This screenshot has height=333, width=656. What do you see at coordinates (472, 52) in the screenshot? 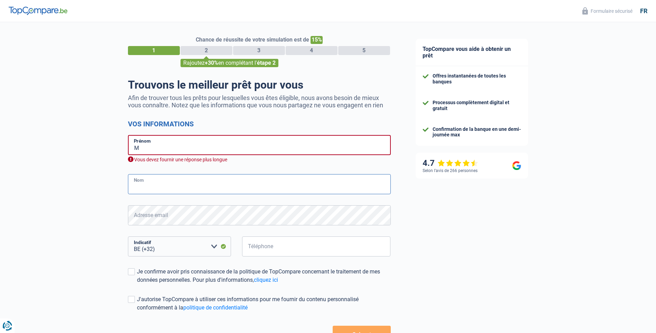
I see `div: TopCompare vous aide à obtenir un prêt` at bounding box center [472, 52].